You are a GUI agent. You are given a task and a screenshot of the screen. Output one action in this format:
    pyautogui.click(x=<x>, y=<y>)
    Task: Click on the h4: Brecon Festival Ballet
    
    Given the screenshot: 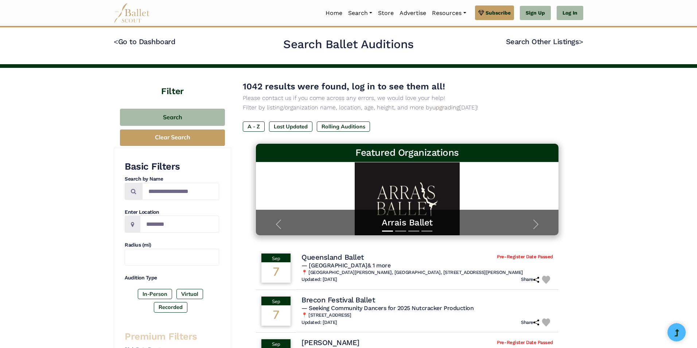 What is the action you would take?
    pyautogui.click(x=338, y=299)
    